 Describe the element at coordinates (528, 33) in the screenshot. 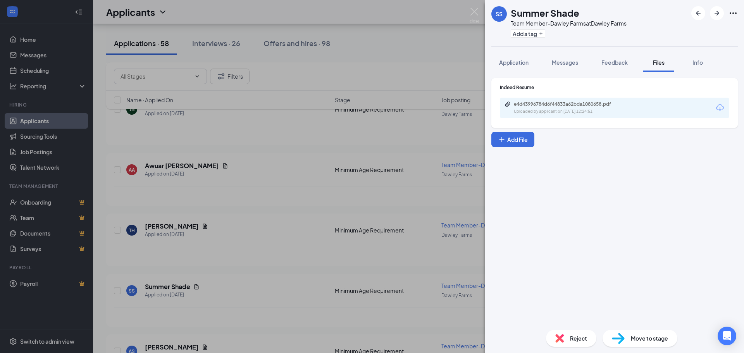

I see `button: PlusAdd a tag` at that location.